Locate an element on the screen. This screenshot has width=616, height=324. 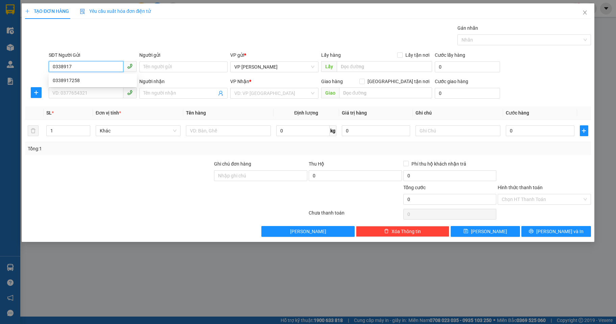
input: Ghi chú đơn hàng is located at coordinates (261, 176).